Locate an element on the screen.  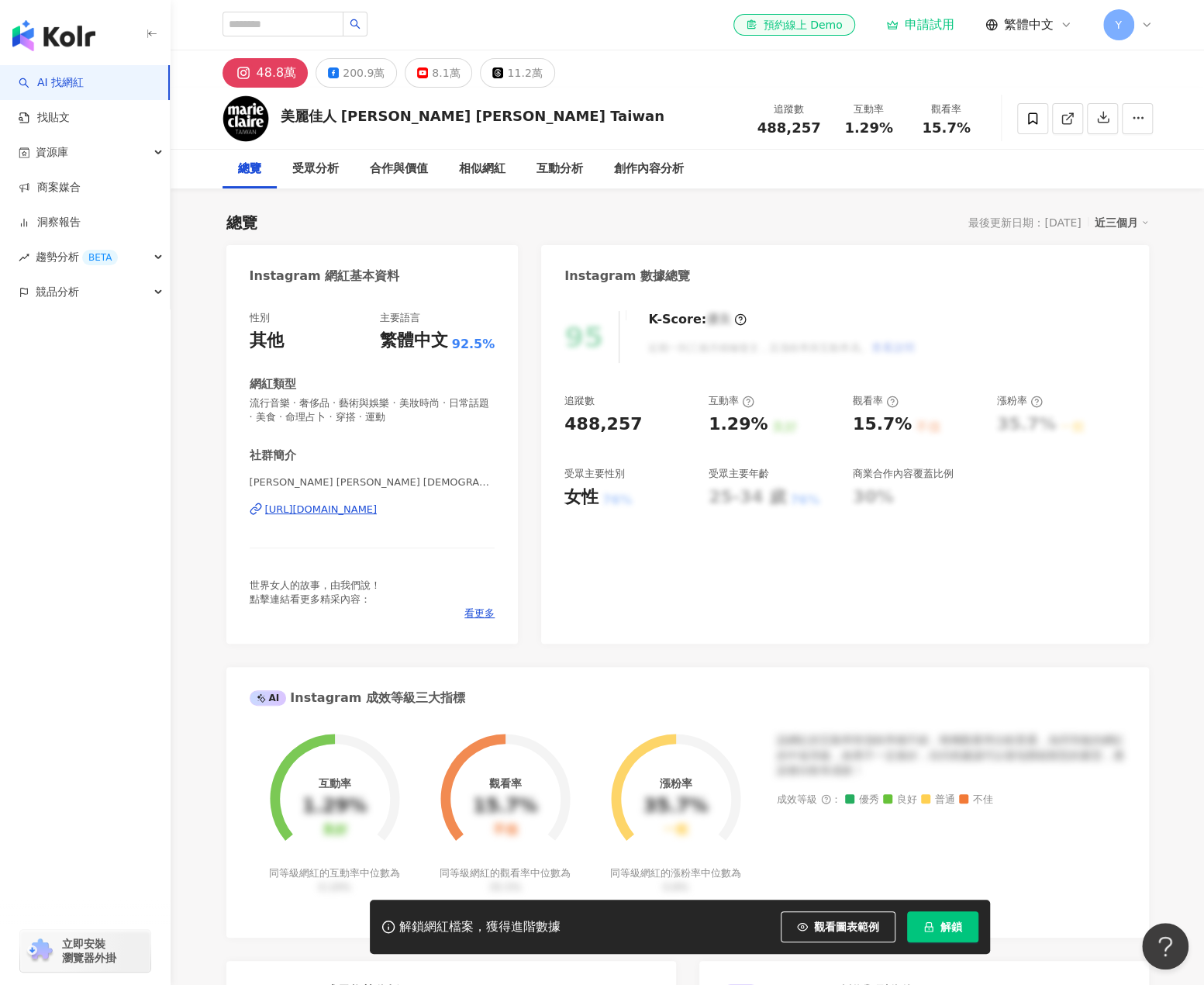
div: 女性 is located at coordinates (581, 498).